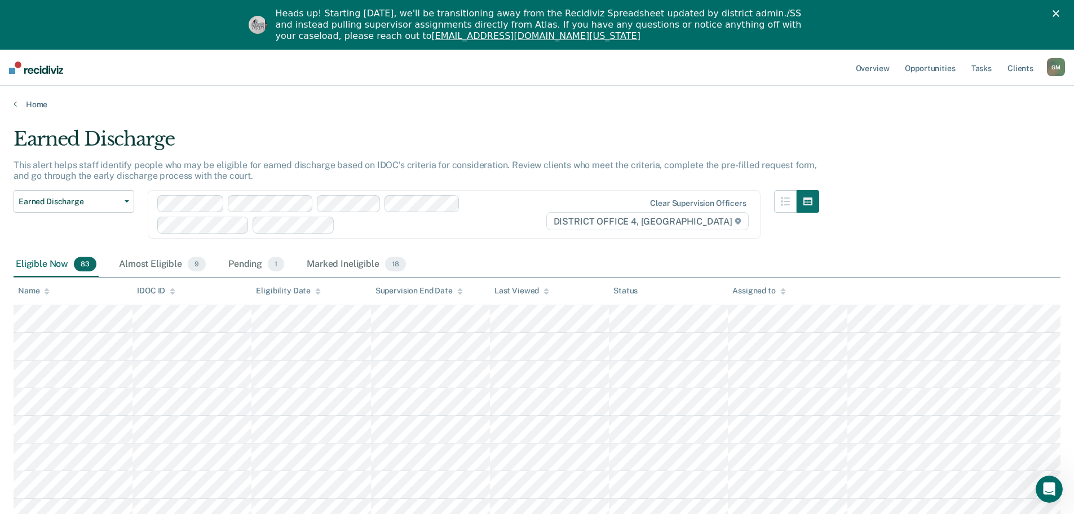 Image resolution: width=1074 pixels, height=514 pixels. Describe the element at coordinates (873, 68) in the screenshot. I see `a: Overview` at that location.